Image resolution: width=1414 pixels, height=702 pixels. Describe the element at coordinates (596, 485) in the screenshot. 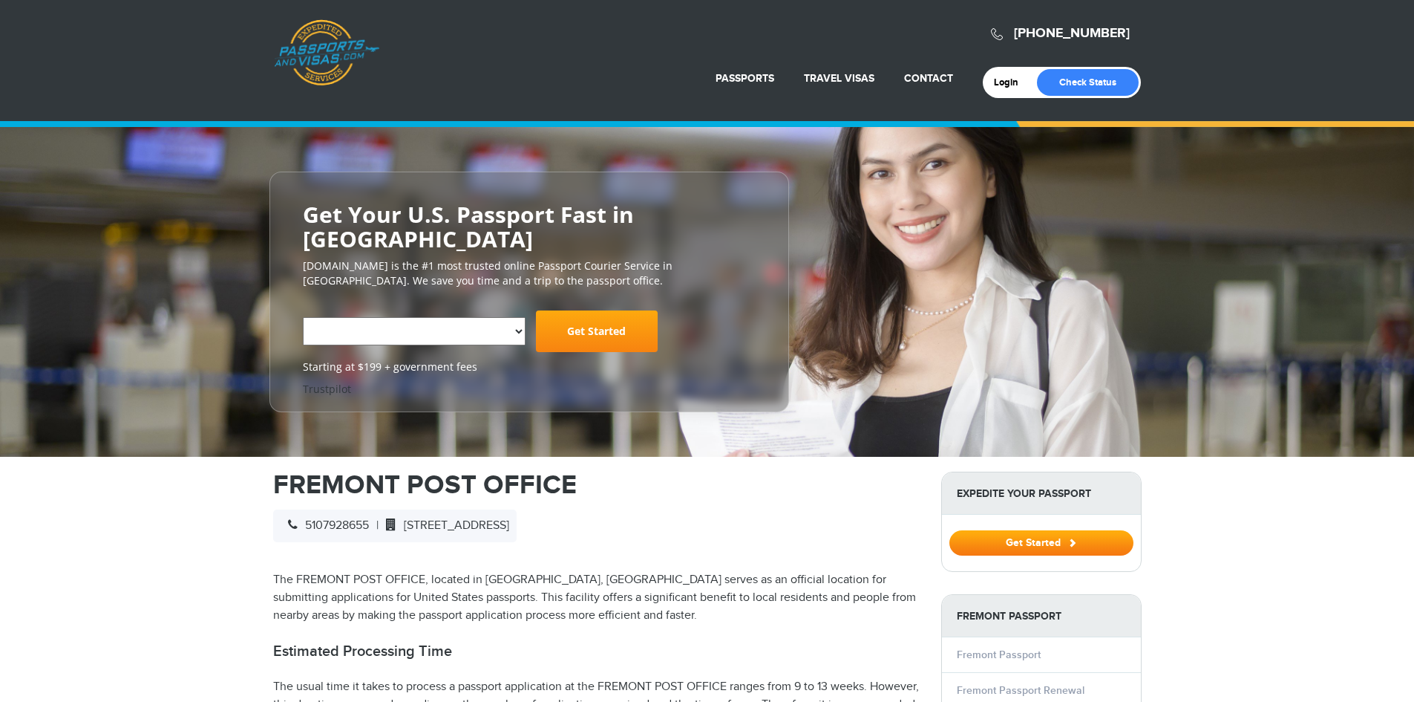

I see `h1: FREMONT POST OFFICE` at that location.